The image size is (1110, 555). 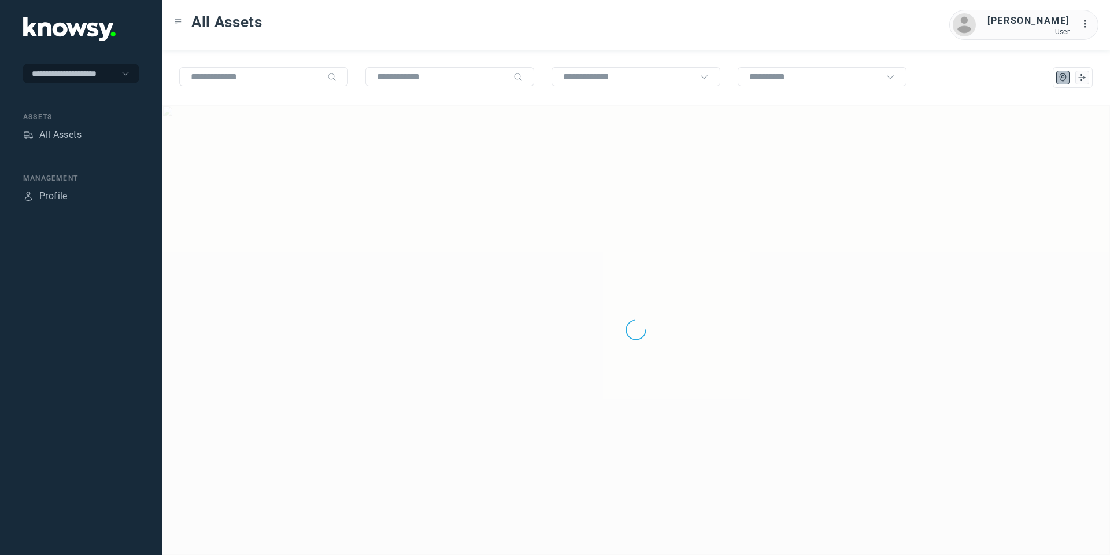 I want to click on div: Map, so click(x=1064, y=77).